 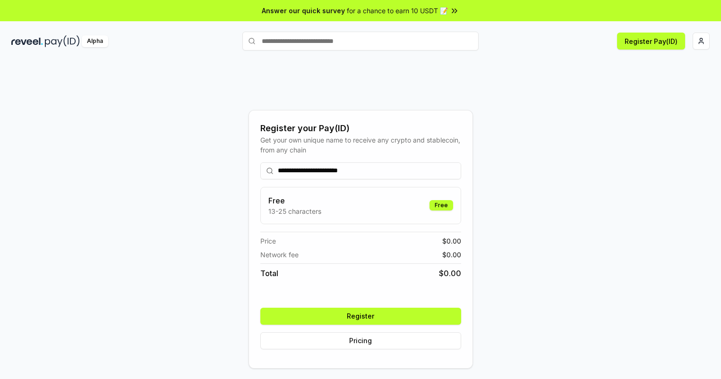 What do you see at coordinates (361, 317) in the screenshot?
I see `button: Register` at bounding box center [361, 317].